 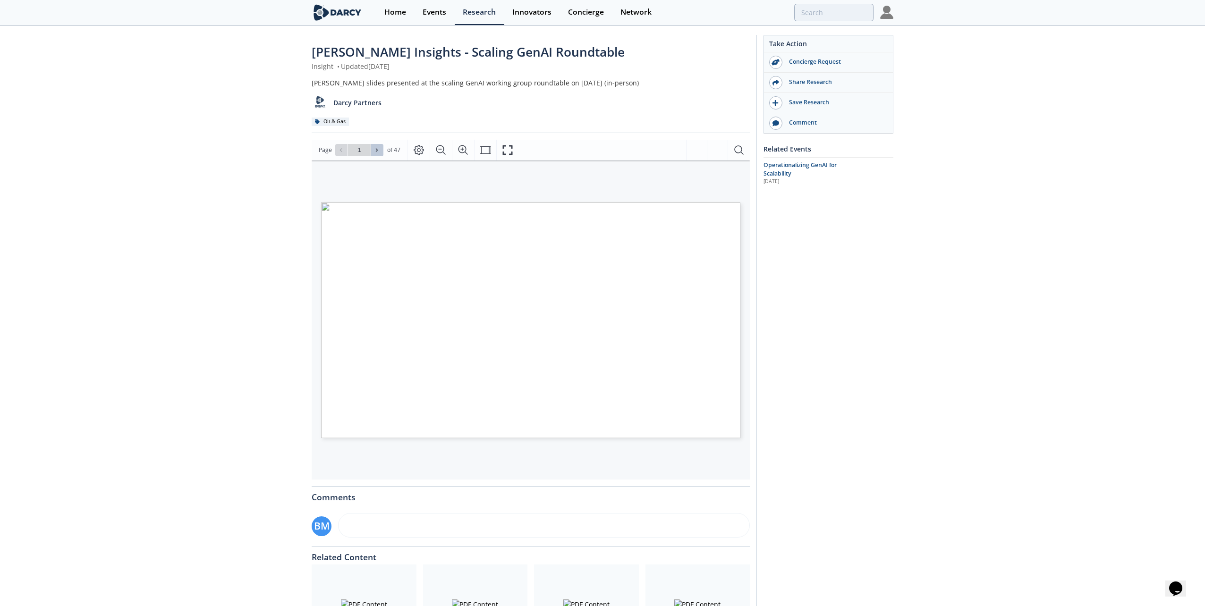 I want to click on div: Events, so click(x=434, y=12).